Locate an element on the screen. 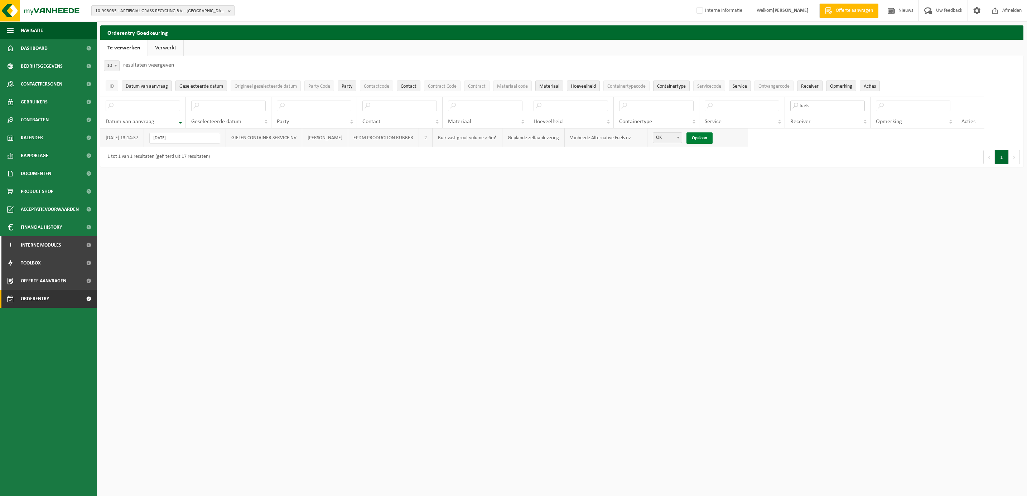 Image resolution: width=1027 pixels, height=496 pixels. span: Bedrijfsgegevens is located at coordinates (42, 66).